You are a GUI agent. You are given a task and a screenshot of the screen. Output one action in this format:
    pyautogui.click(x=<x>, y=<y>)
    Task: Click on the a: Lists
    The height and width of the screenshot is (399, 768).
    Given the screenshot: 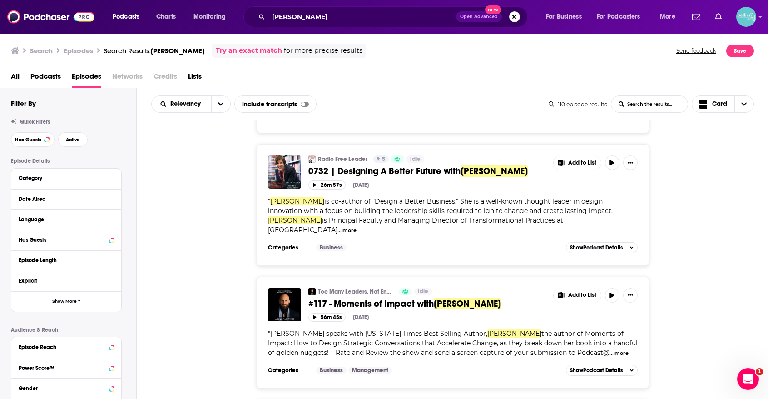 What is the action you would take?
    pyautogui.click(x=195, y=78)
    